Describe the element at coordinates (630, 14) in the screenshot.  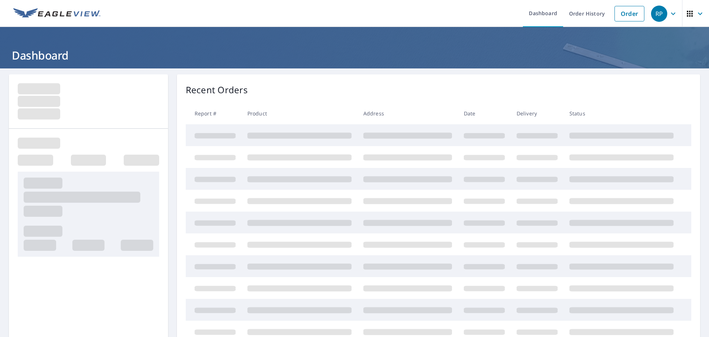
I see `a: Order` at that location.